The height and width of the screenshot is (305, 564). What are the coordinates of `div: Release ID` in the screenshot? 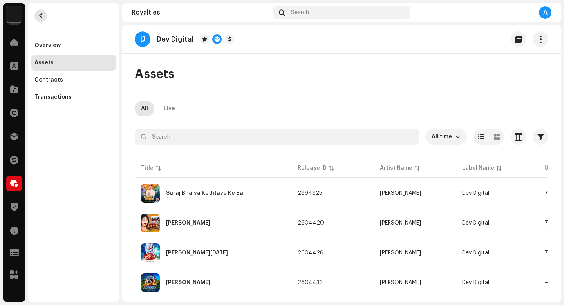 It's located at (312, 168).